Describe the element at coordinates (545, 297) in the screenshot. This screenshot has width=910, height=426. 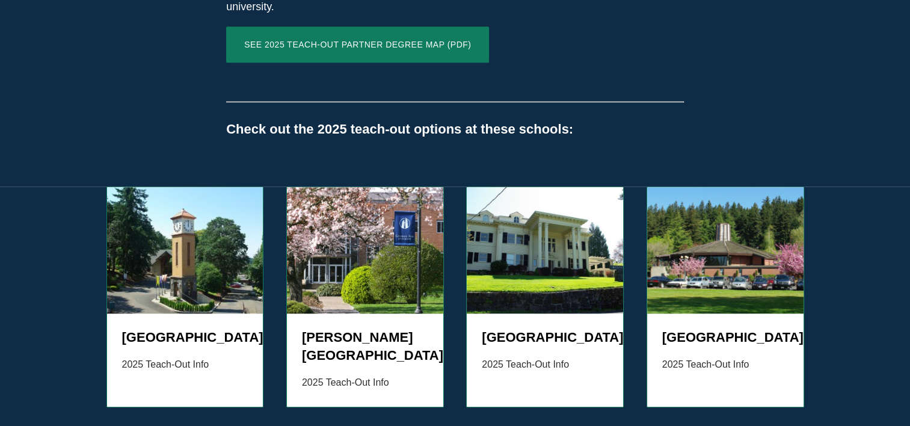
I see `a: By M.O. Stevens - Own work, CC BY-SA 3.0, https://commons.wikimedia.org/w/index.php?curid=1920983...` at that location.